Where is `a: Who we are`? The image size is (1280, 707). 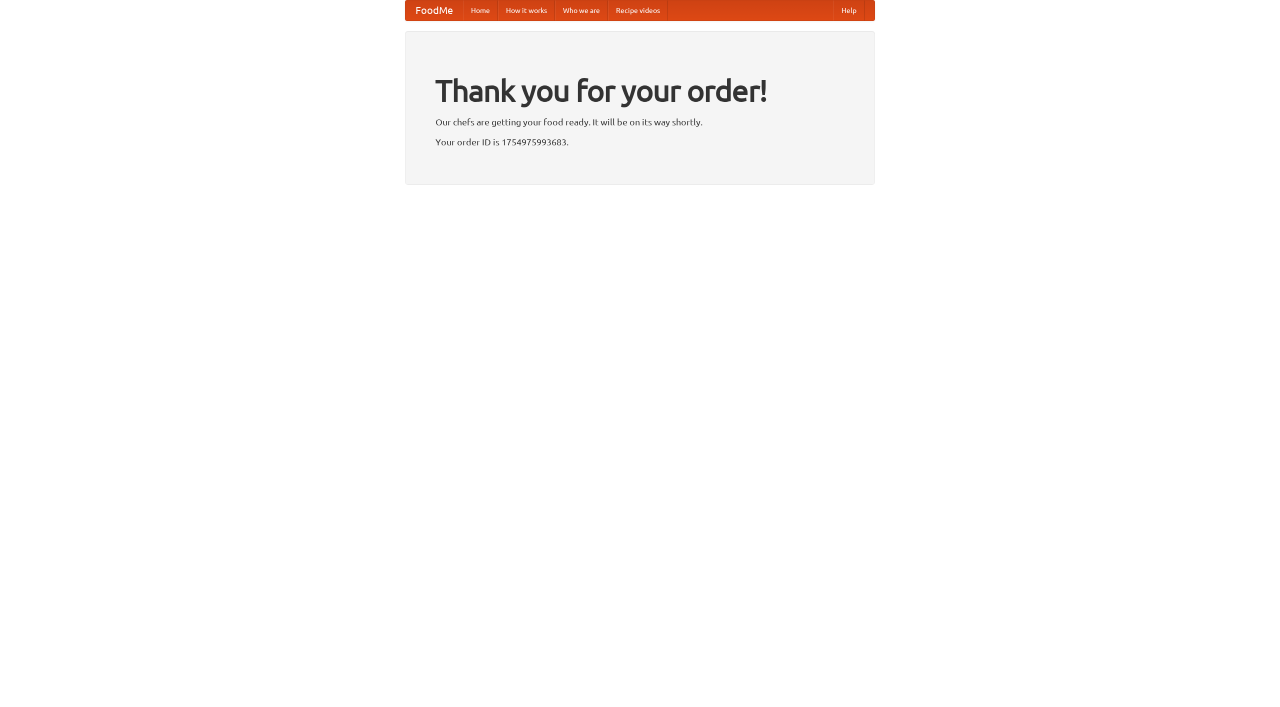
a: Who we are is located at coordinates (581, 10).